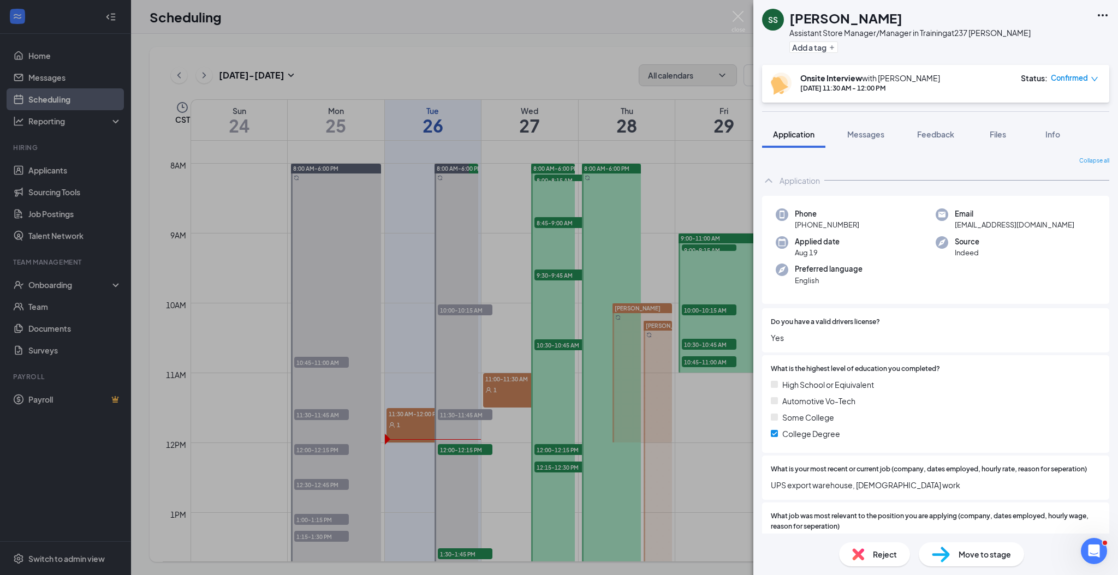  Describe the element at coordinates (866, 134) in the screenshot. I see `span: Messages` at that location.